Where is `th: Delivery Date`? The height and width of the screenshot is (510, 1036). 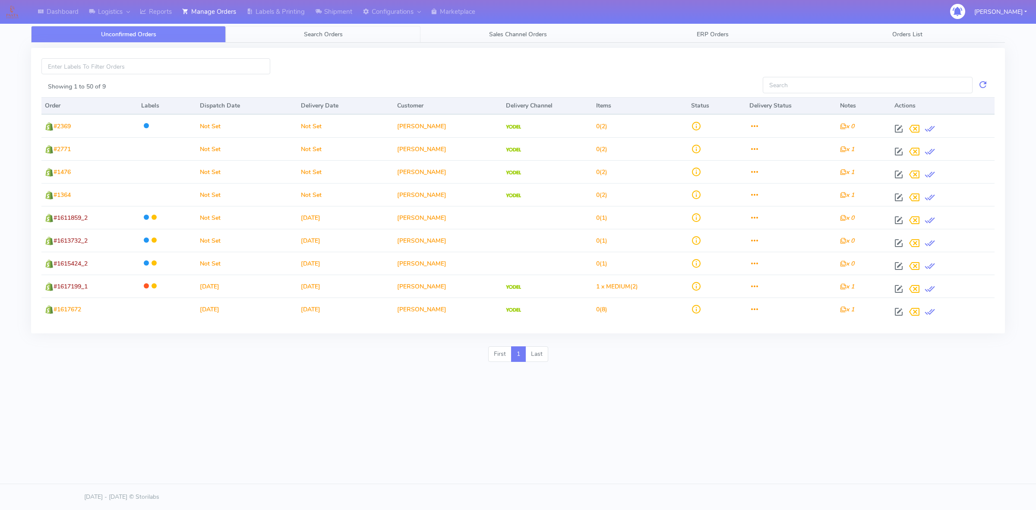 th: Delivery Date is located at coordinates (345, 106).